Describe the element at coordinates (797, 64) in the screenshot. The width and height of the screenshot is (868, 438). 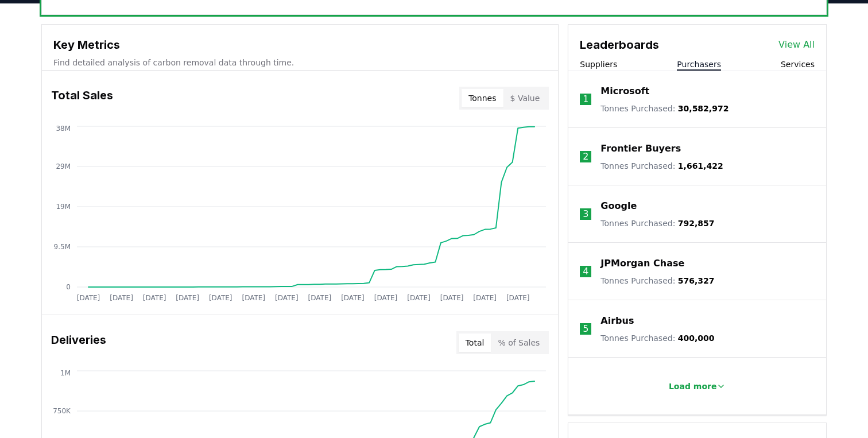
I see `button: Services` at that location.